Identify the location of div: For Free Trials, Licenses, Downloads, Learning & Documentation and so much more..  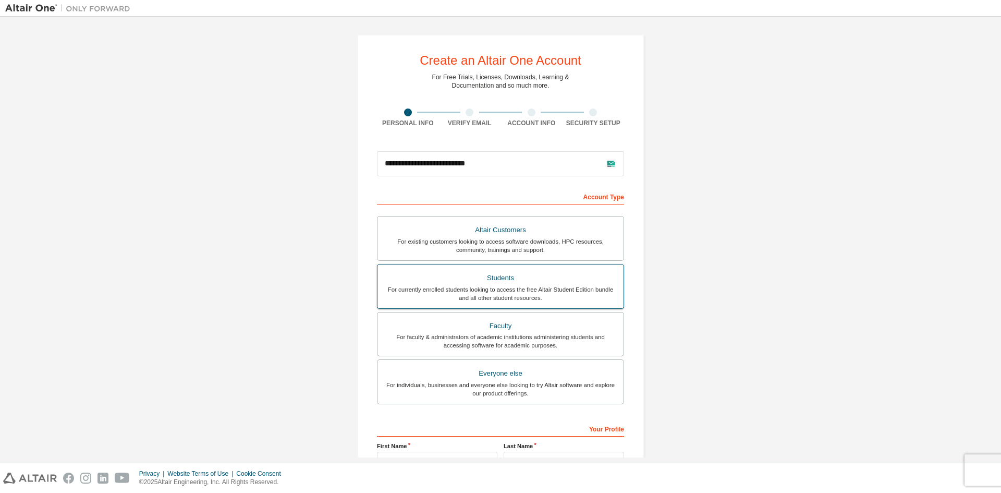
(500, 81).